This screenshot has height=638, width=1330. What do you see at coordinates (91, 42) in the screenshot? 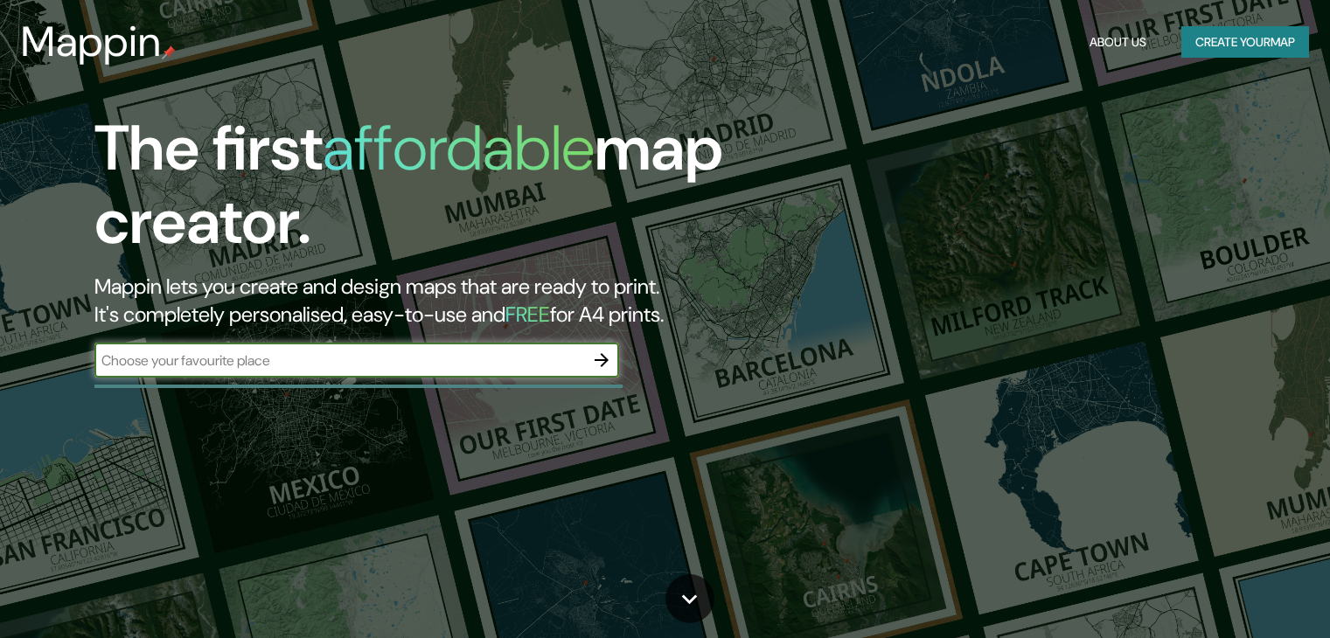
I see `h3: Mappin` at bounding box center [91, 42].